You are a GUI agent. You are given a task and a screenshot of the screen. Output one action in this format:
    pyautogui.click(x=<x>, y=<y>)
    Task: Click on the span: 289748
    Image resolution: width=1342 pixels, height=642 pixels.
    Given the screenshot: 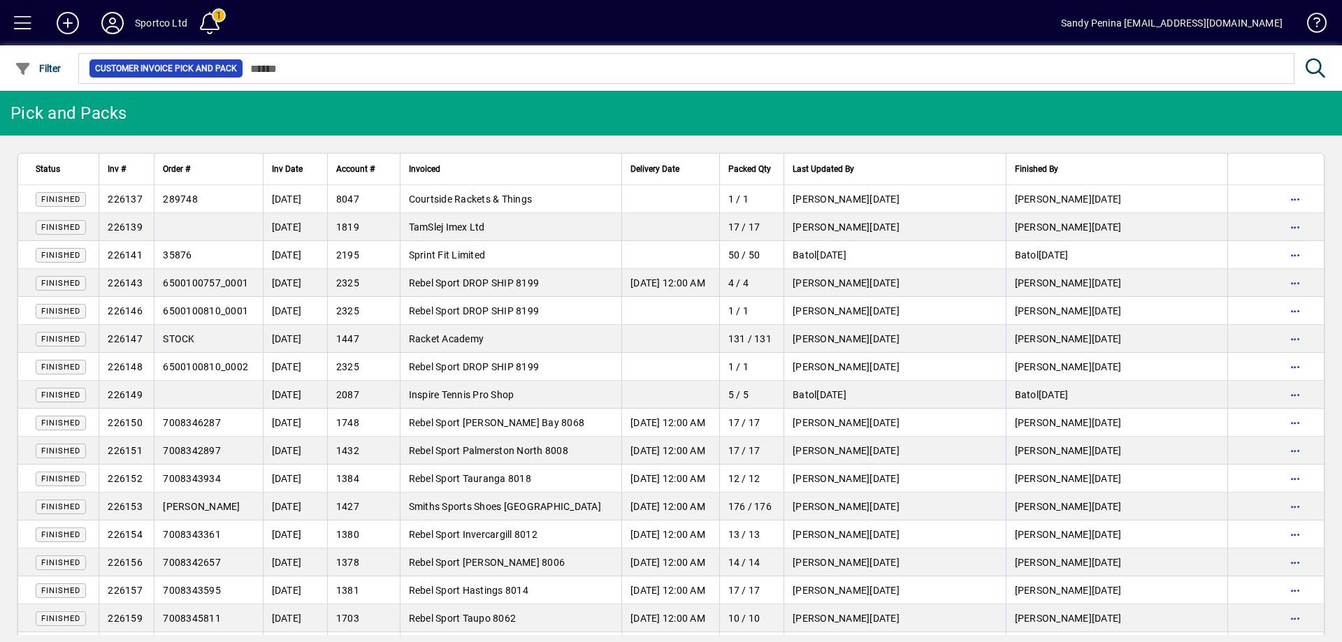 What is the action you would take?
    pyautogui.click(x=180, y=199)
    